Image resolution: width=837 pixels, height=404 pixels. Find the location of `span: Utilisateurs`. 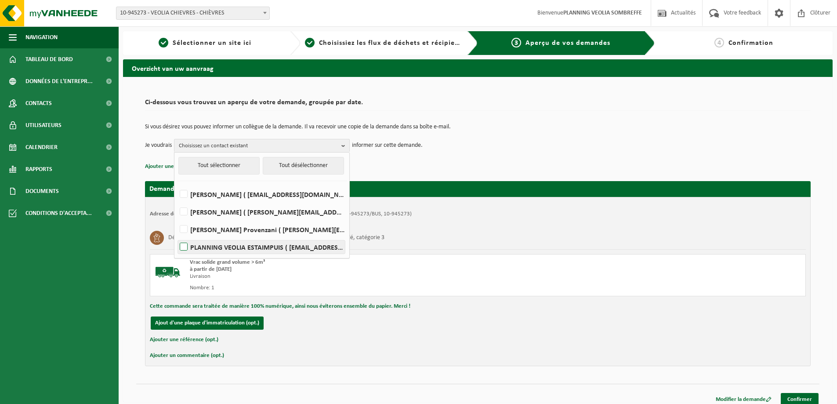

span: Utilisateurs is located at coordinates (43, 125).